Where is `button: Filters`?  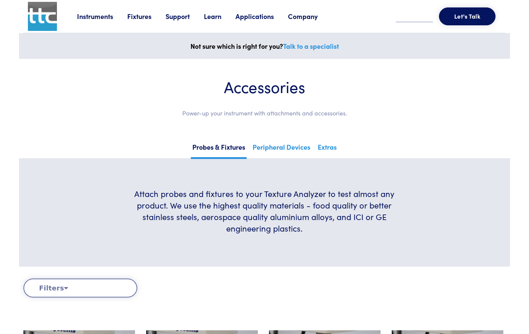
button: Filters is located at coordinates (80, 288).